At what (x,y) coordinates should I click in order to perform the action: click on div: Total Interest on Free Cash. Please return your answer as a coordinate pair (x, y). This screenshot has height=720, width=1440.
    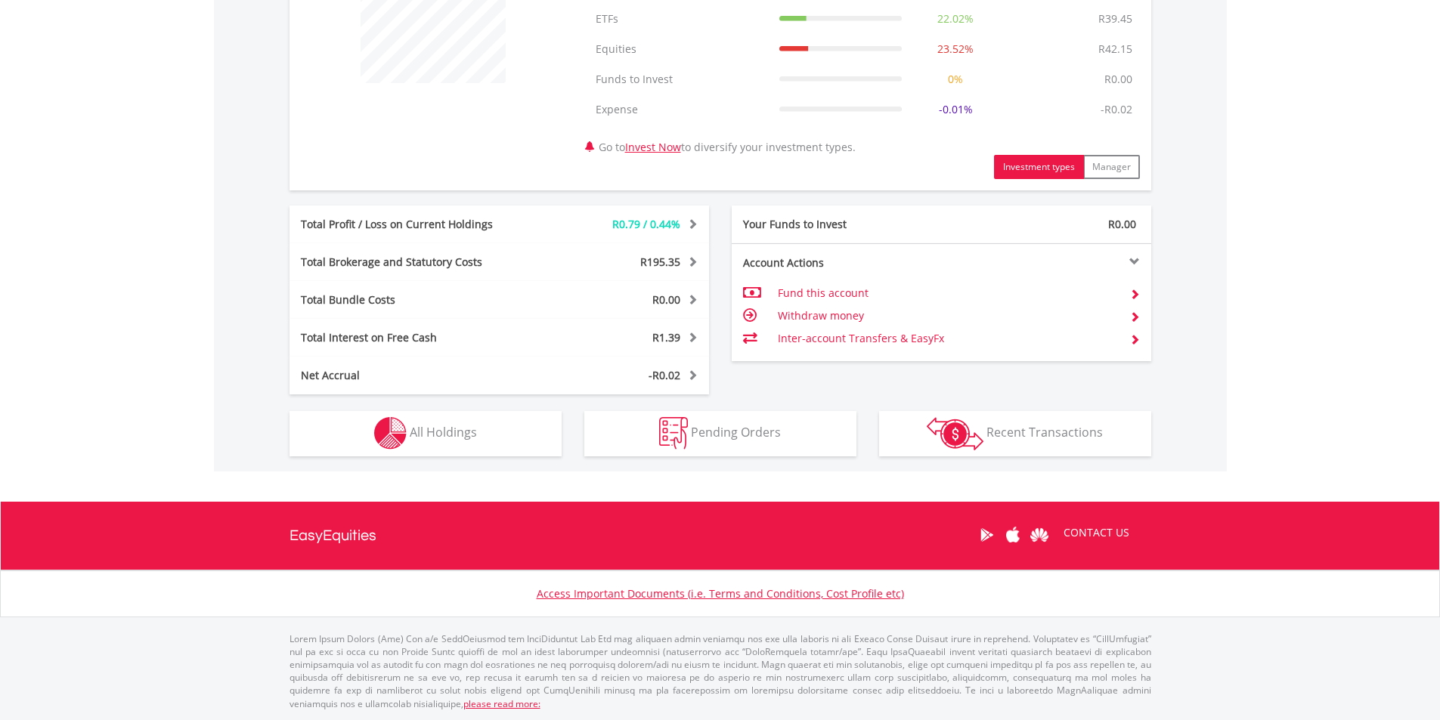
    Looking at the image, I should click on (412, 338).